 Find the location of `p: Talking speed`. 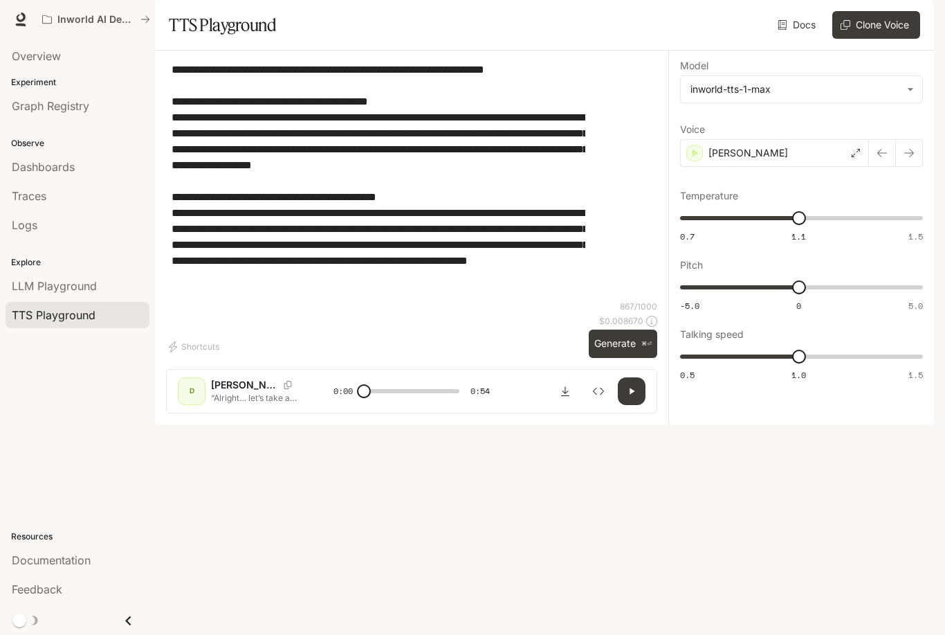

p: Talking speed is located at coordinates (712, 334).